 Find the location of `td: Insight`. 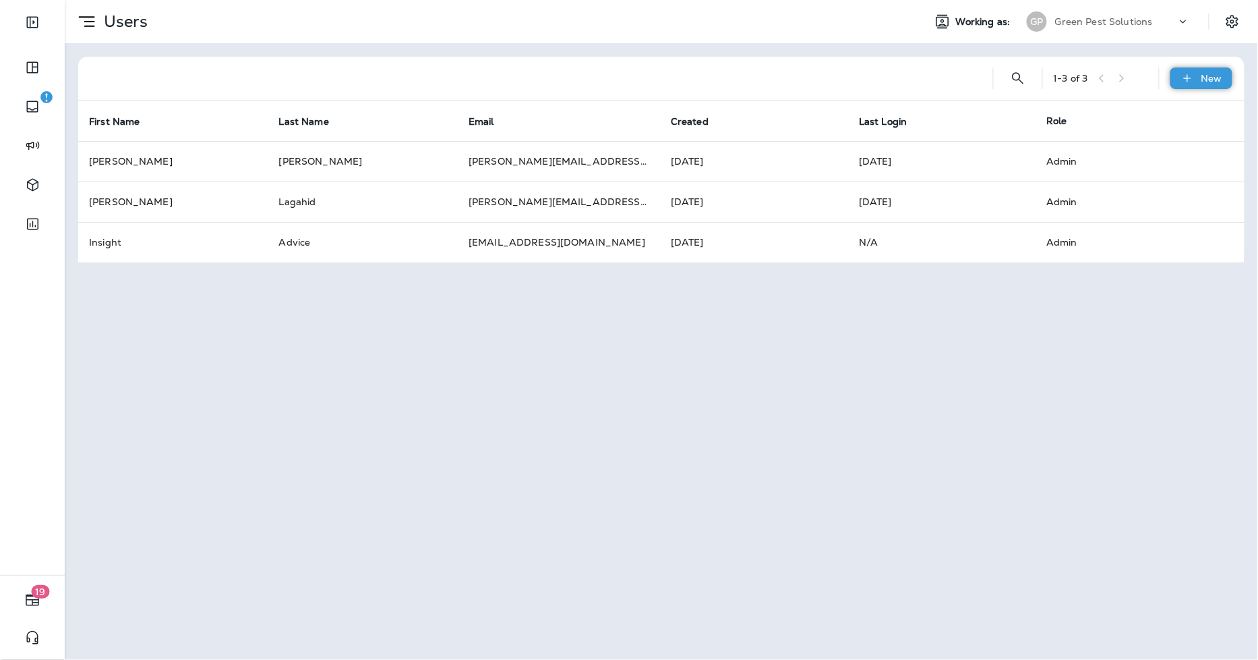

td: Insight is located at coordinates (173, 242).